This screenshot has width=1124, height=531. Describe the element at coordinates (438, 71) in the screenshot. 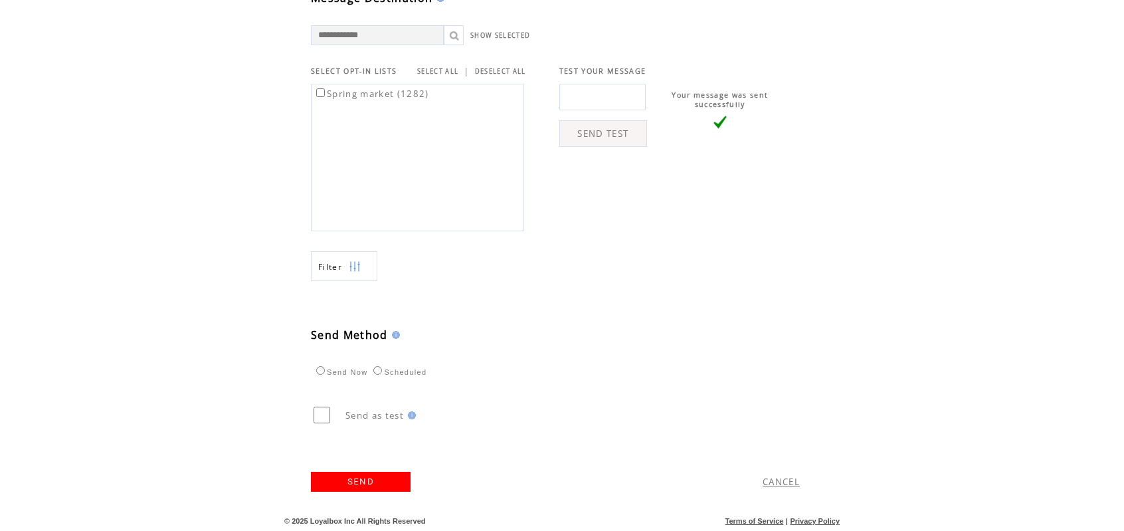

I see `a: SELECT ALL` at that location.